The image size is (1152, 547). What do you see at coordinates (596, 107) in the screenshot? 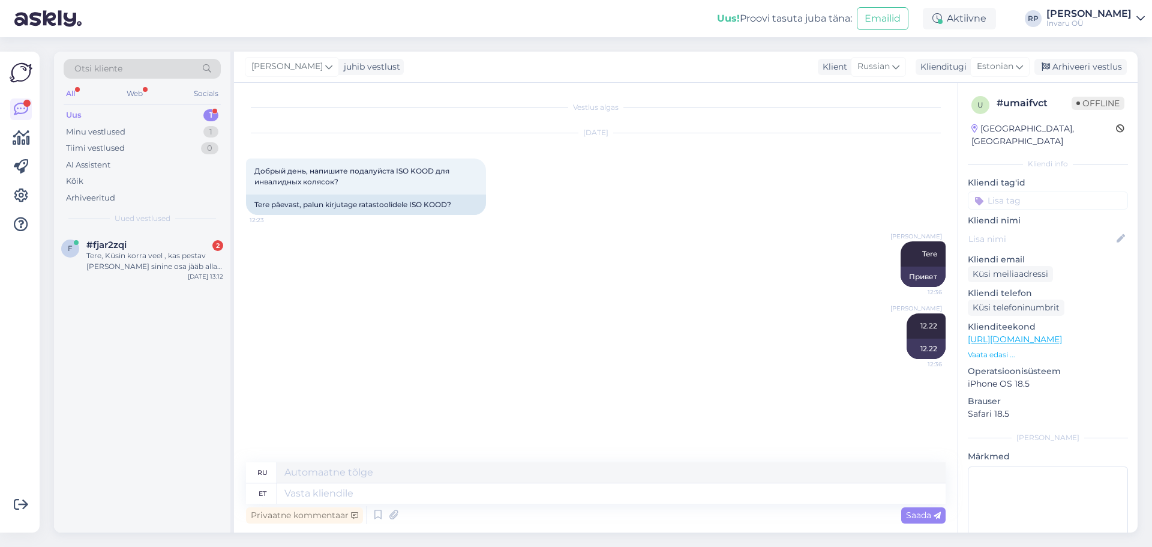
I see `div: Vestlus algas` at bounding box center [596, 107].